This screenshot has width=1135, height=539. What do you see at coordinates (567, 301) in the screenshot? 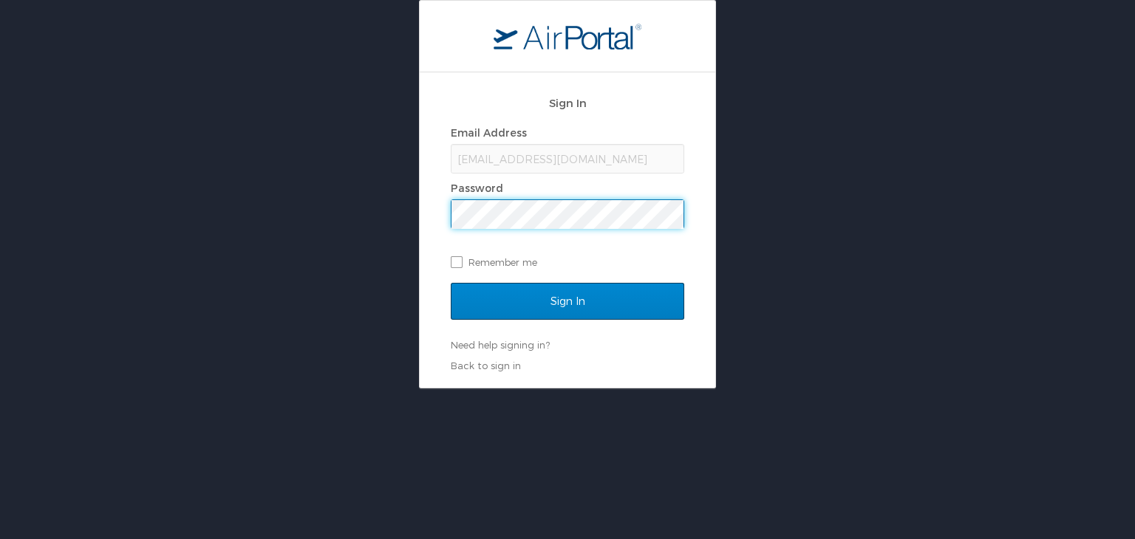
I see `input: Sign In` at bounding box center [567, 301].